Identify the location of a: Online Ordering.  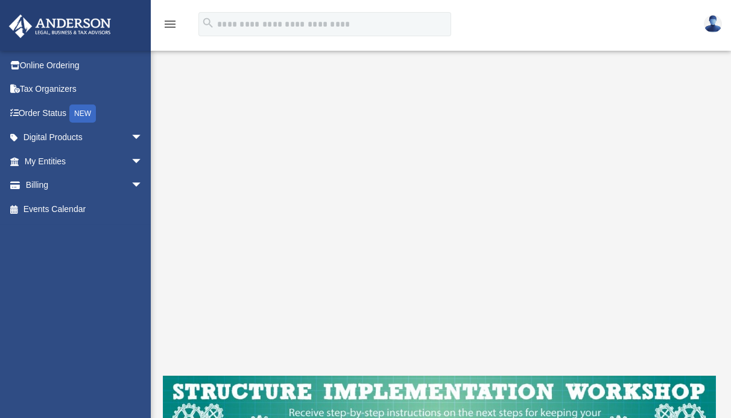
(84, 65).